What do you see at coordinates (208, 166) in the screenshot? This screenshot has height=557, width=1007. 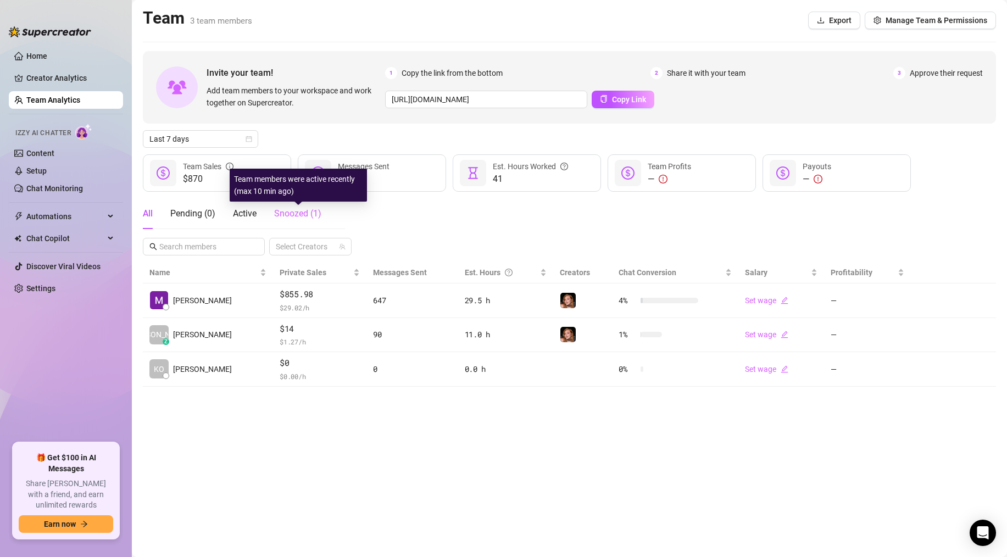 I see `div: Team Sales` at bounding box center [208, 166].